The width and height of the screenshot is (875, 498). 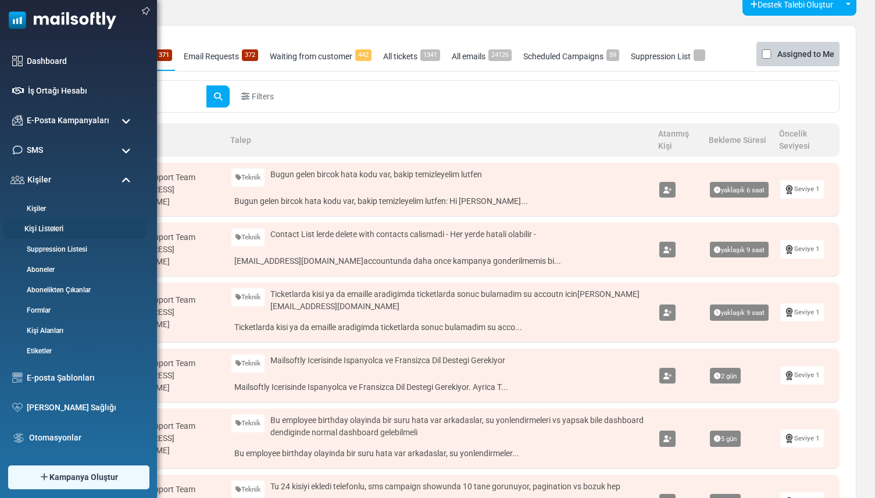 What do you see at coordinates (39, 180) in the screenshot?
I see `span: Kişiler` at bounding box center [39, 180].